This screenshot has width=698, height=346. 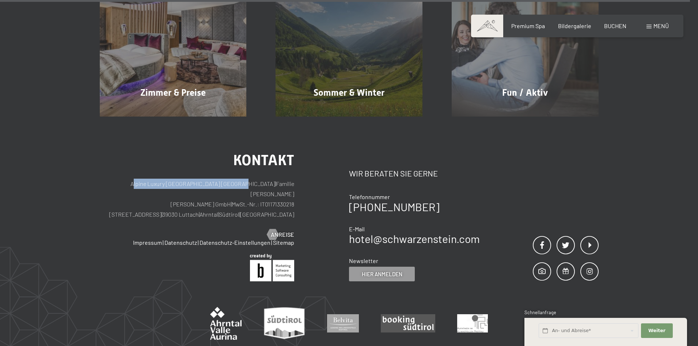 I want to click on img: Brandnamic GmbH | Leading Hospitality Solutions, so click(x=272, y=268).